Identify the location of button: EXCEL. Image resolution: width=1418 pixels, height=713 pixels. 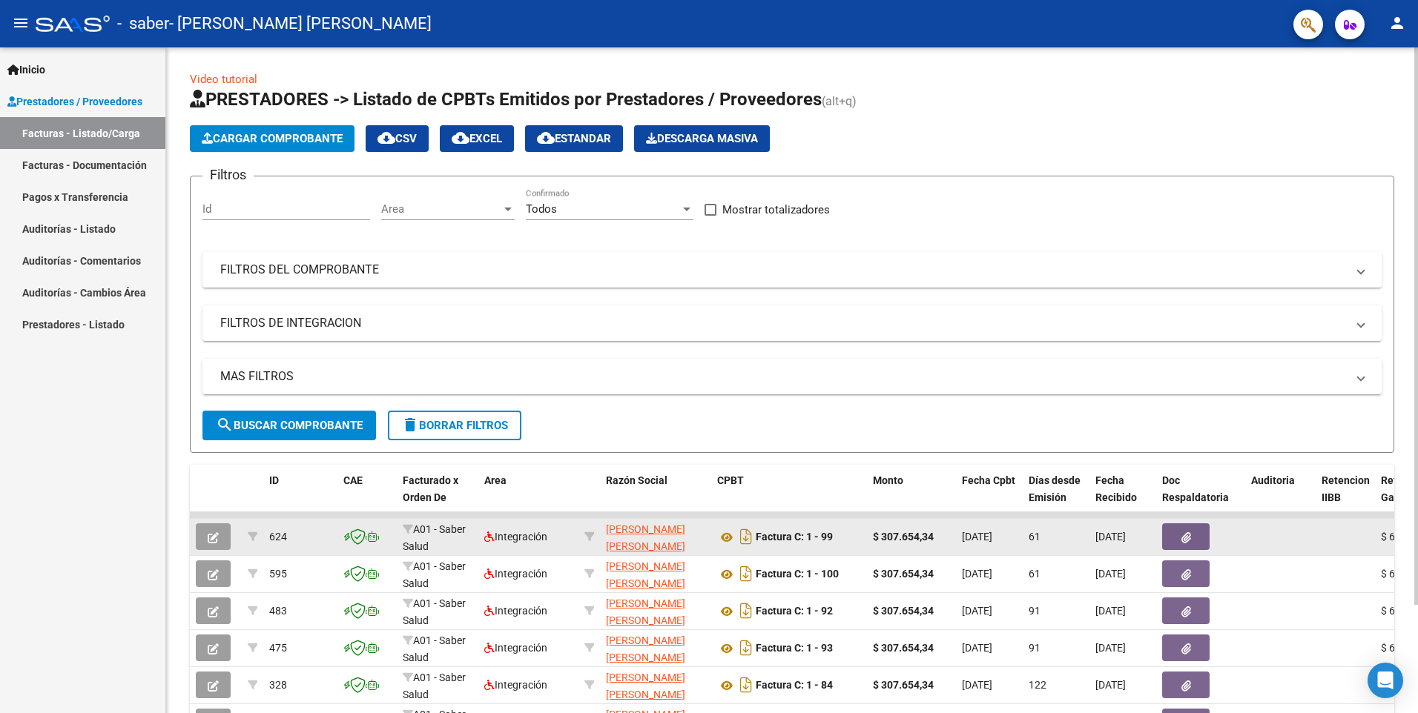
(477, 139).